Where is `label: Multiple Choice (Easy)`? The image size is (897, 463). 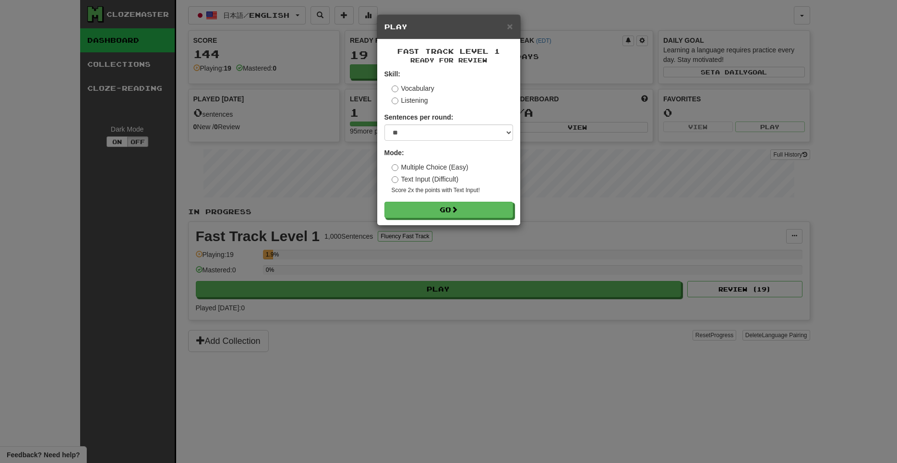
label: Multiple Choice (Easy) is located at coordinates (430, 167).